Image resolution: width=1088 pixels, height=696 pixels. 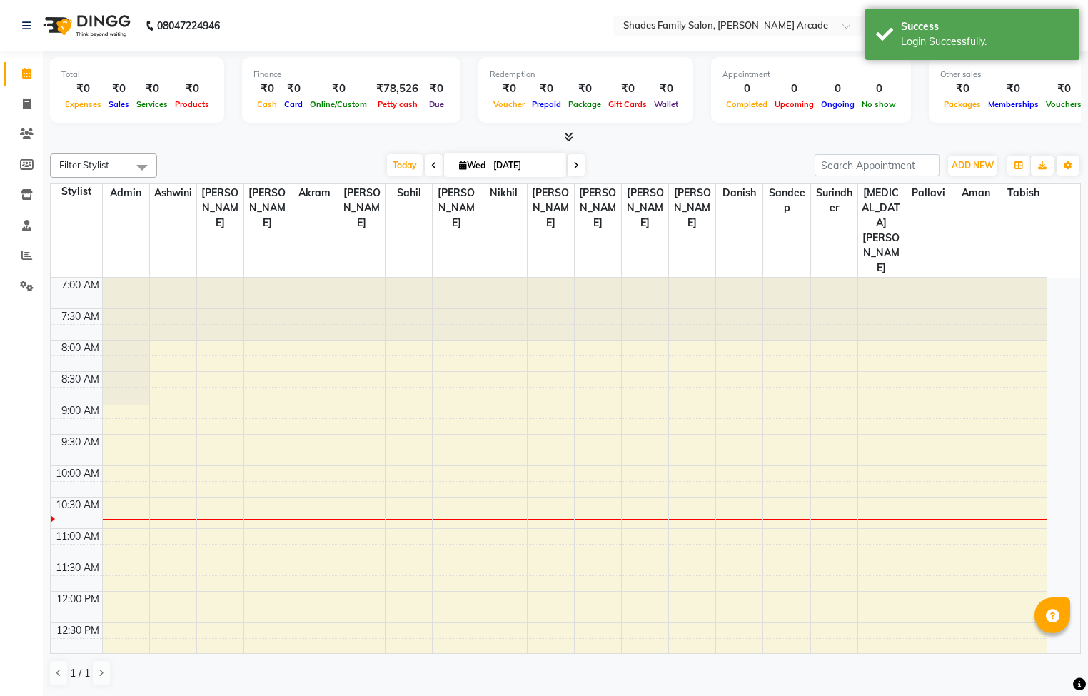 What do you see at coordinates (80, 316) in the screenshot?
I see `div: 7:30 AM` at bounding box center [80, 316].